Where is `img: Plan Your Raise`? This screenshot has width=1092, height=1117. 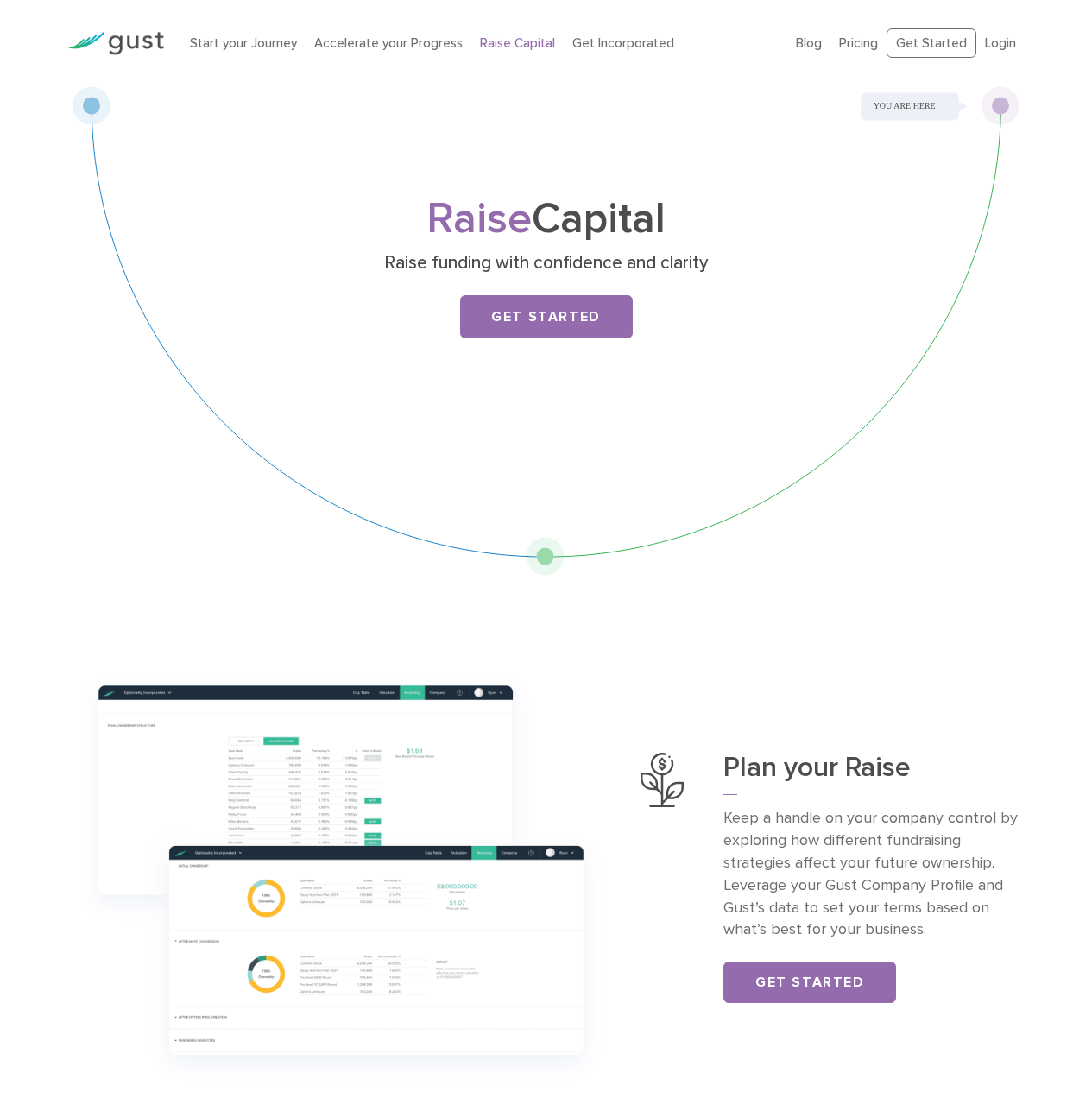 img: Plan Your Raise is located at coordinates (662, 780).